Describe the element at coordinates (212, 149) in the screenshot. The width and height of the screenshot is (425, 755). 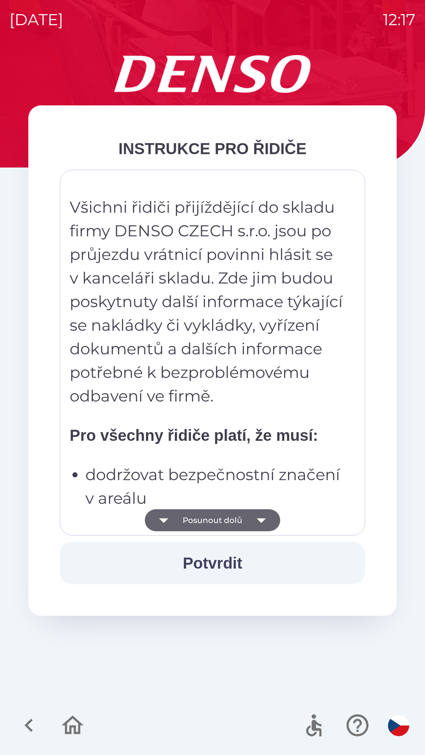
I see `div: INSTRUKCE PRO ŘIDIČE` at that location.